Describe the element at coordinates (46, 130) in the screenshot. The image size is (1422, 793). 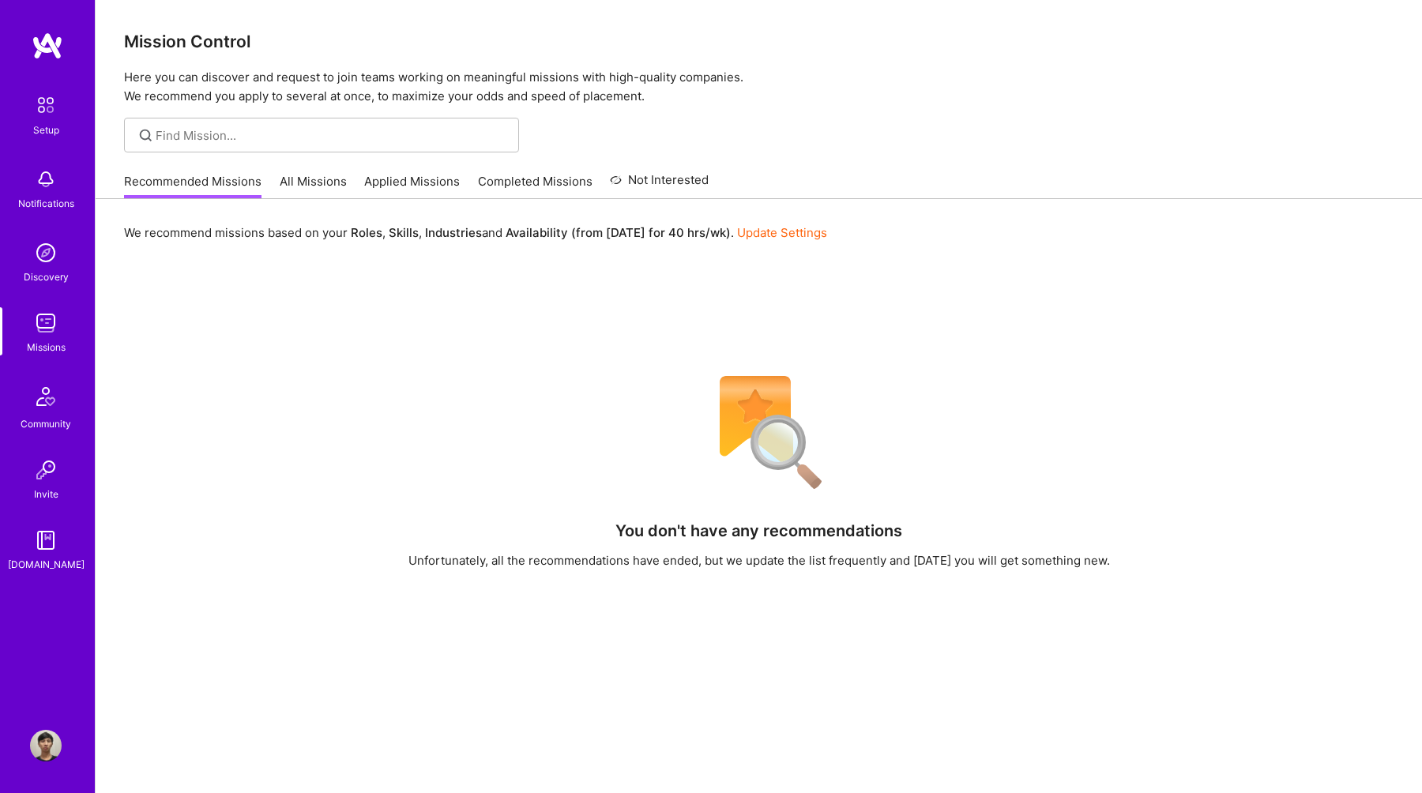
I see `div: Setup` at that location.